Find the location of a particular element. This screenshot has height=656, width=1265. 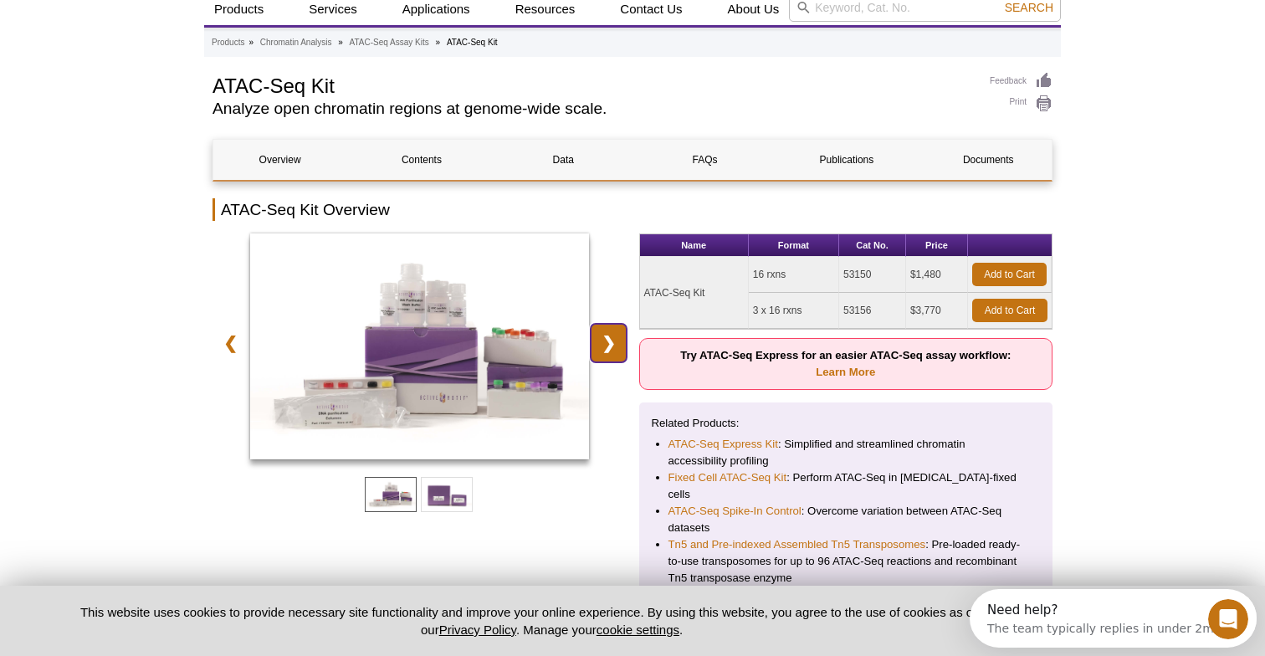

a: Chromatin Analysis is located at coordinates (296, 43).